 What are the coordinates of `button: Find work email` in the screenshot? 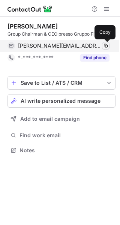 It's located at (61, 135).